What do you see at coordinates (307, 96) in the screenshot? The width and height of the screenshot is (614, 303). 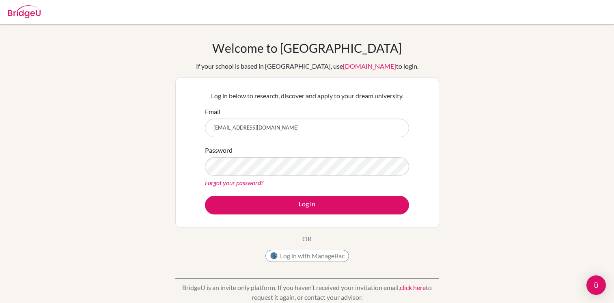 I see `p: Log in below to research, discover and apply to your dream university.` at bounding box center [307, 96].